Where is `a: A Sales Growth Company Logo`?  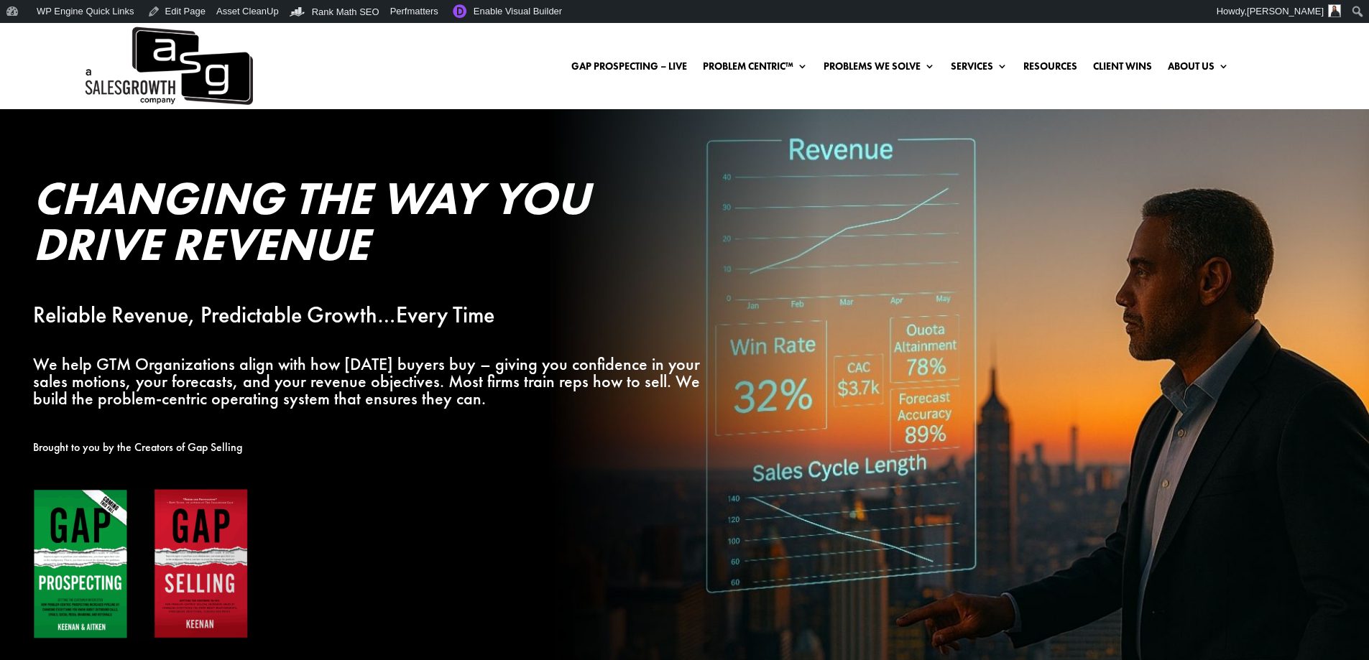 a: A Sales Growth Company Logo is located at coordinates (167, 66).